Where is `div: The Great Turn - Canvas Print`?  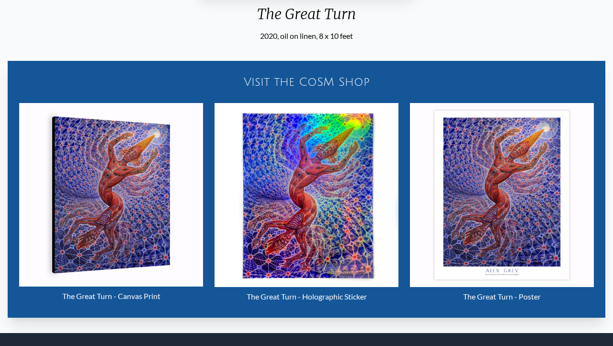
div: The Great Turn - Canvas Print is located at coordinates (111, 296).